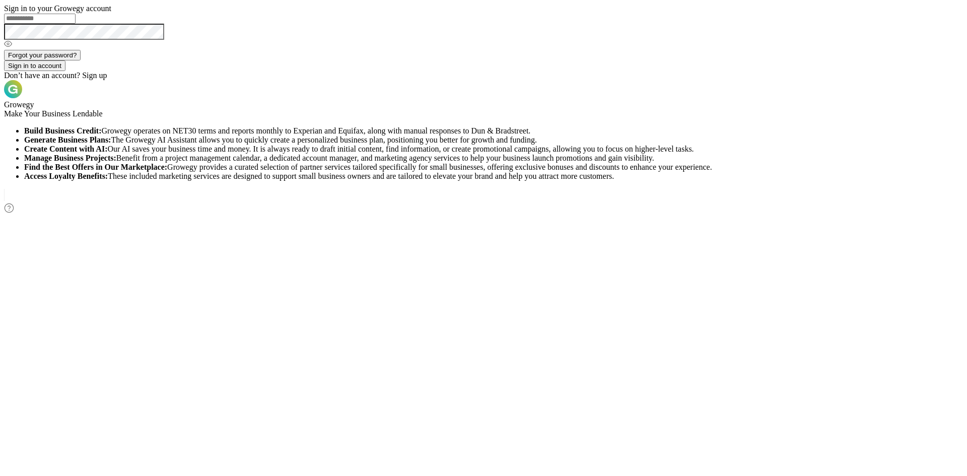 The image size is (967, 476). I want to click on span: Sign up, so click(94, 75).